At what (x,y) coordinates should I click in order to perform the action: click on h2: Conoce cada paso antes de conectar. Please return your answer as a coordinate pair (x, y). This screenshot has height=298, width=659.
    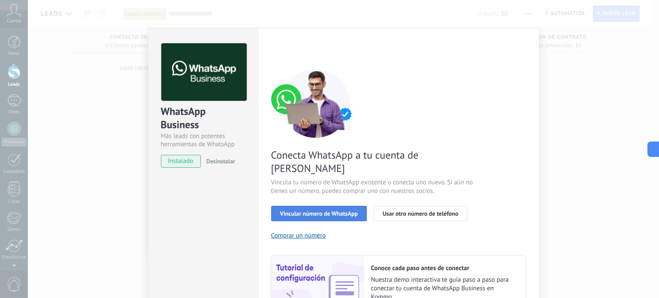
    Looking at the image, I should click on (444, 268).